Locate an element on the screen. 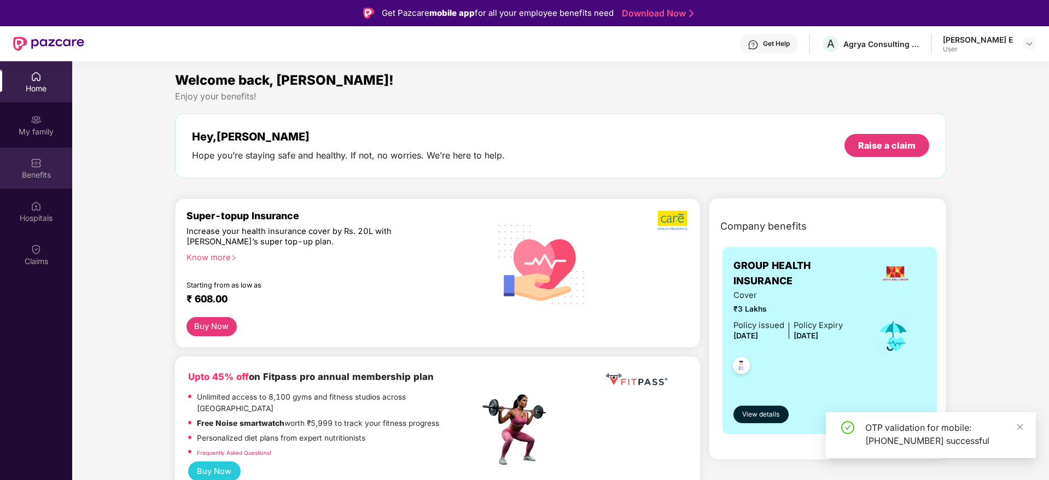 This screenshot has width=1049, height=480. div: Raise a claim is located at coordinates (886, 145).